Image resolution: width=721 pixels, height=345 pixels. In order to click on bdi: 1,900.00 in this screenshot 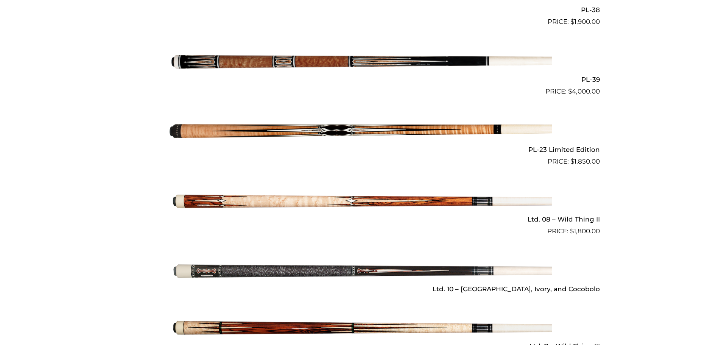, I will do `click(585, 22)`.